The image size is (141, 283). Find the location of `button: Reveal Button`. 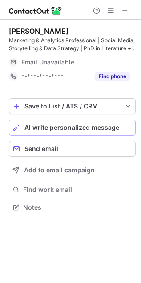

button: Reveal Button is located at coordinates (112, 76).